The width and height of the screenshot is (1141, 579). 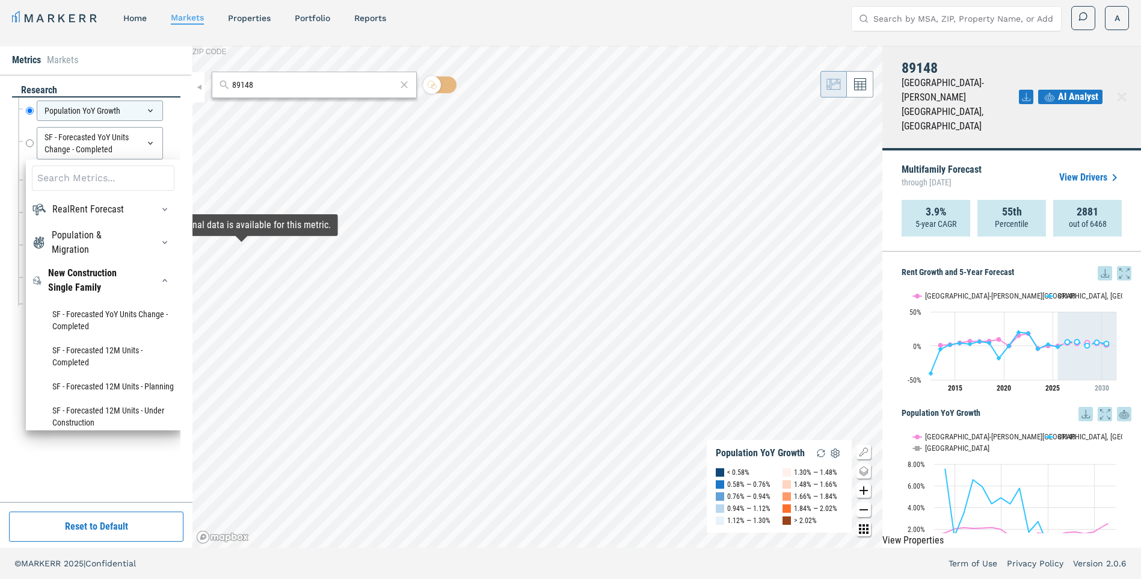 What do you see at coordinates (1077, 342) in the screenshot?
I see `path: Monday, 28 Jun, 17:00, 5.66. 89148.` at bounding box center [1077, 342].